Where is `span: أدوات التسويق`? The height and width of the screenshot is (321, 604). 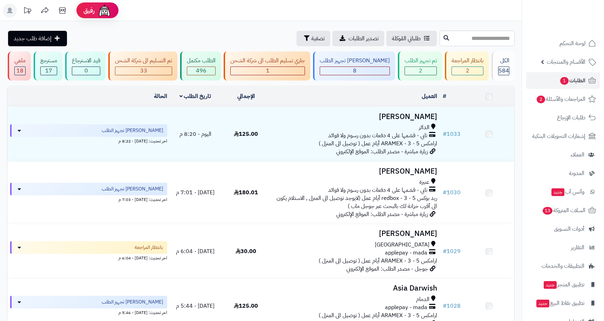 span: أدوات التسويق is located at coordinates (569, 229).